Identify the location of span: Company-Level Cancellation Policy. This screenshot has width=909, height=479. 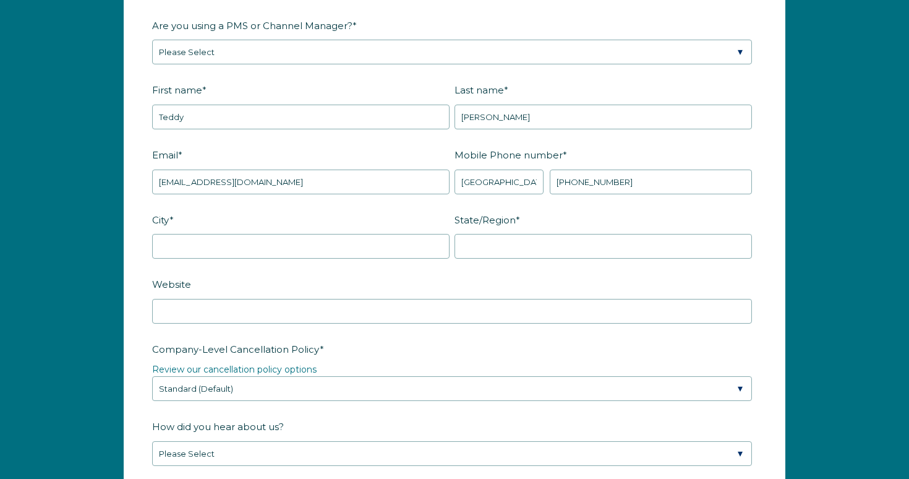
(236, 349).